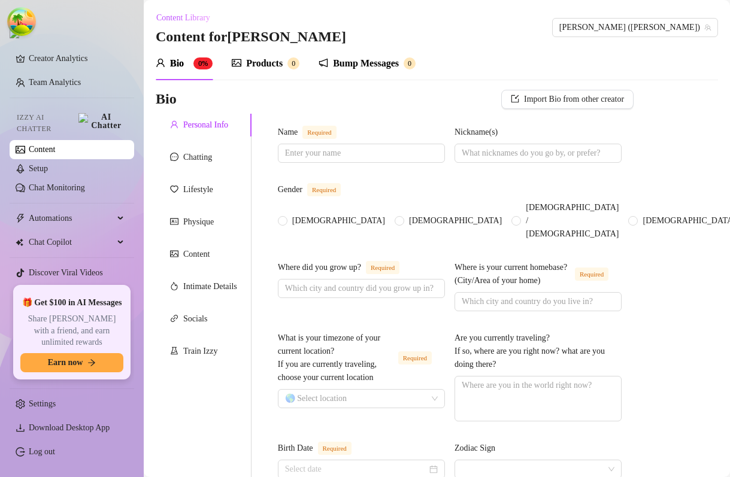 This screenshot has height=477, width=730. I want to click on span: Chat Copilot, so click(71, 243).